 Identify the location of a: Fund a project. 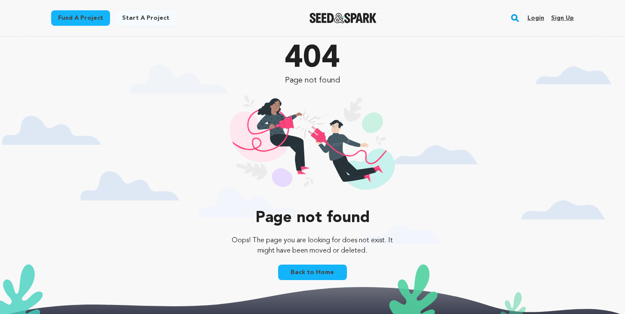
(80, 18).